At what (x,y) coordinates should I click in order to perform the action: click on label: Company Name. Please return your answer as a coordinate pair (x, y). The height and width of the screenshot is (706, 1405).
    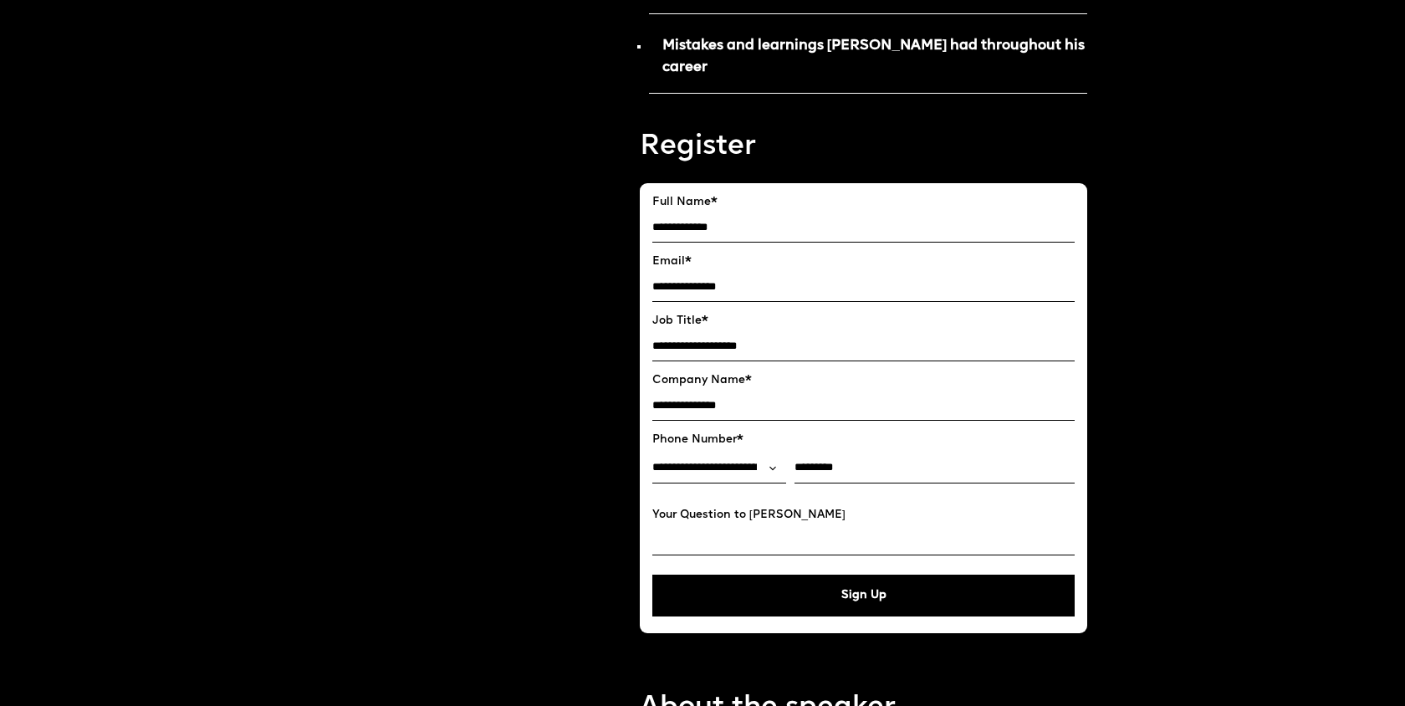
    Looking at the image, I should click on (864, 380).